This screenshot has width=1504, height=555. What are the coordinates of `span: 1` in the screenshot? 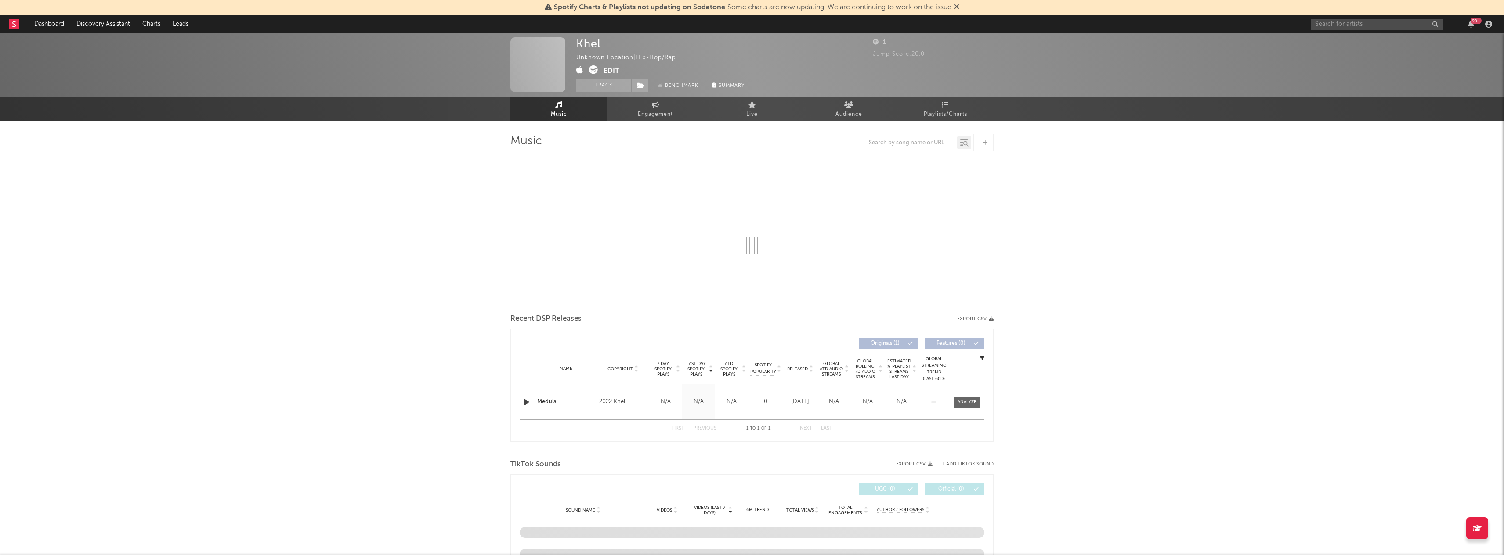 It's located at (879, 42).